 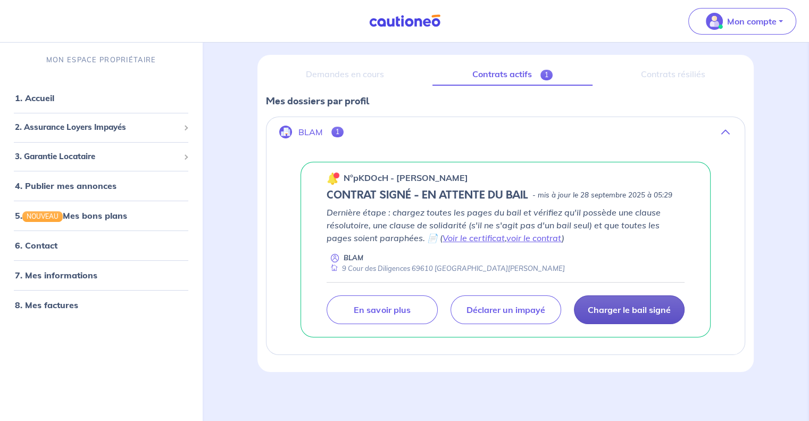 What do you see at coordinates (101, 60) in the screenshot?
I see `p: MON ESPACE PROPRIÉTAIRE` at bounding box center [101, 60].